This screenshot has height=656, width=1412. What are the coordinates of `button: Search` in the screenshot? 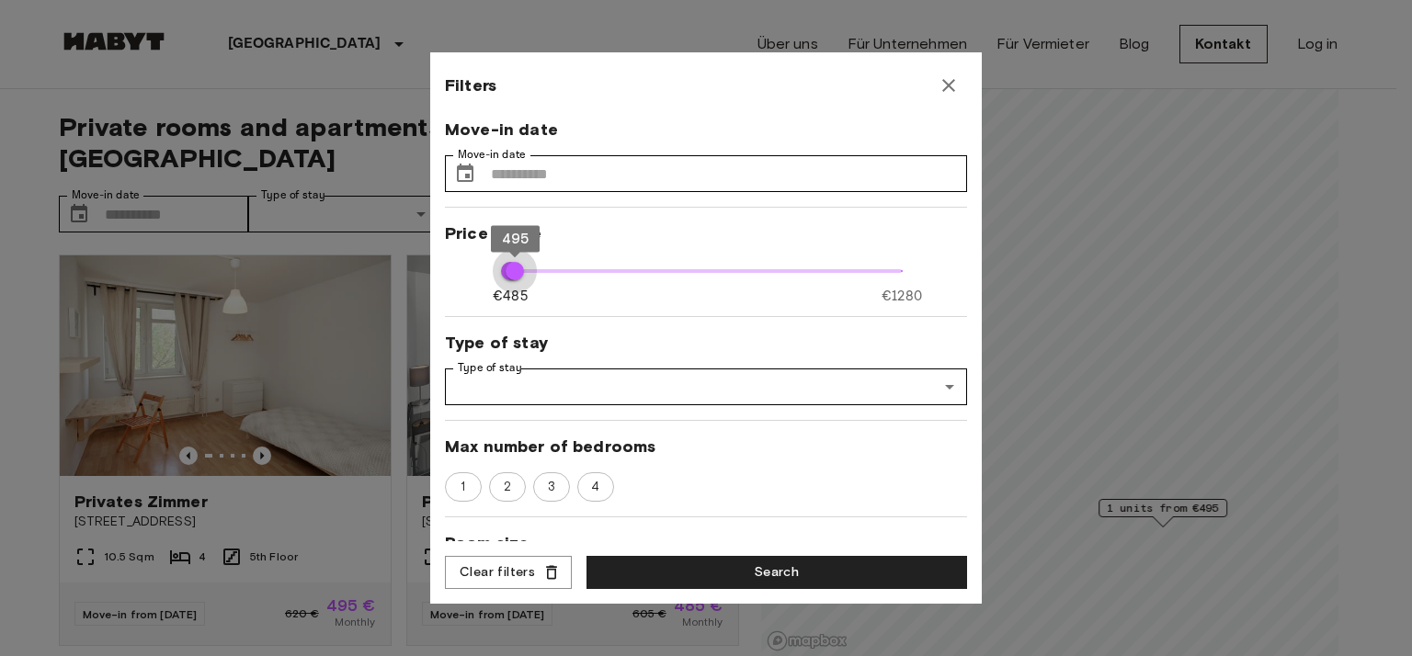 It's located at (777, 573).